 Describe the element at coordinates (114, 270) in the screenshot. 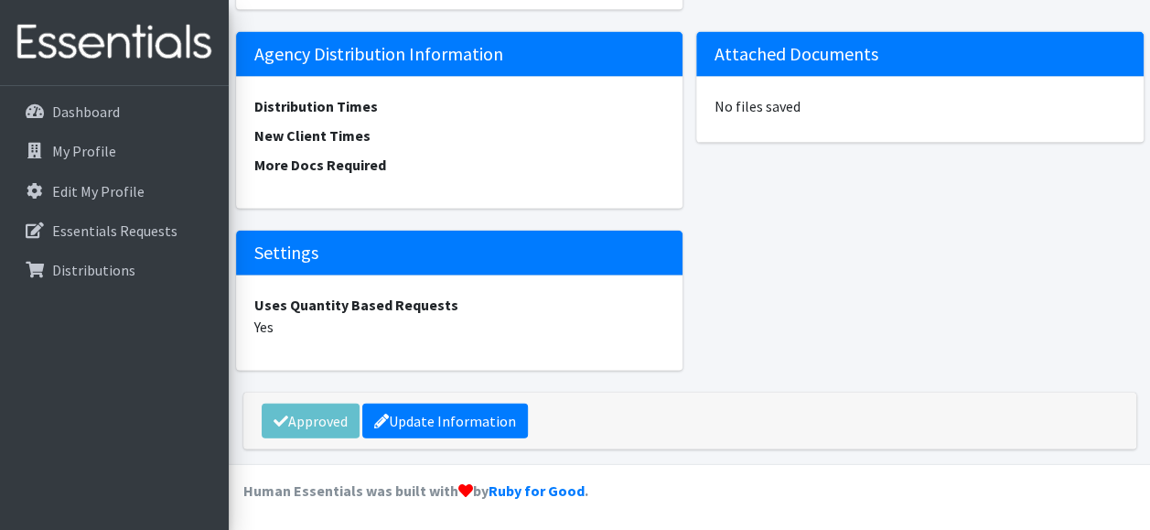

I see `a: Distributions` at that location.